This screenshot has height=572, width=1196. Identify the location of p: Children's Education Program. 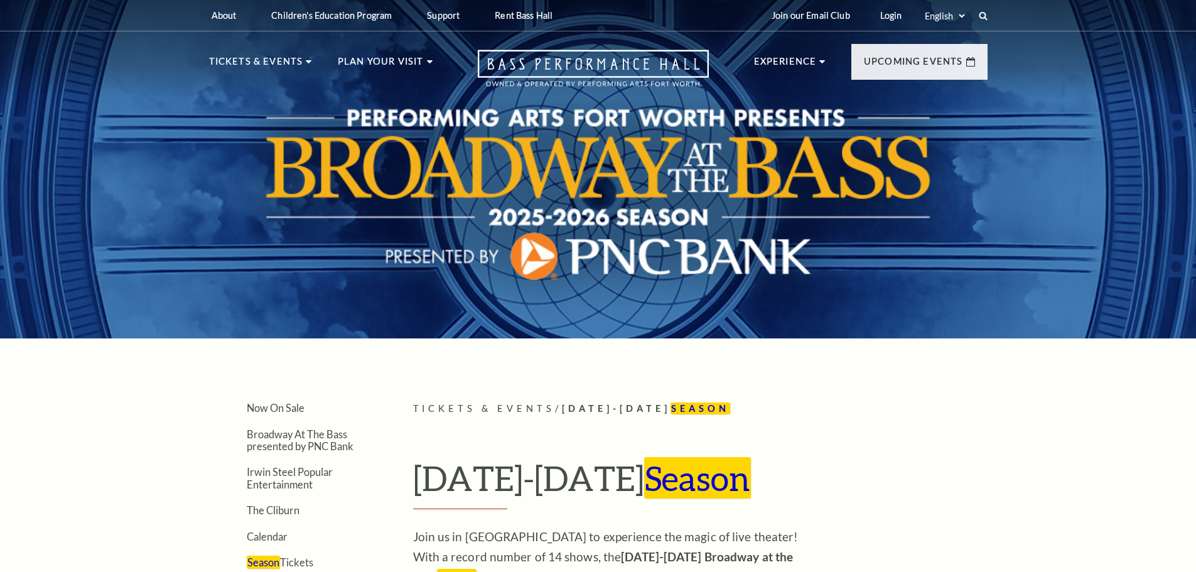
(331, 15).